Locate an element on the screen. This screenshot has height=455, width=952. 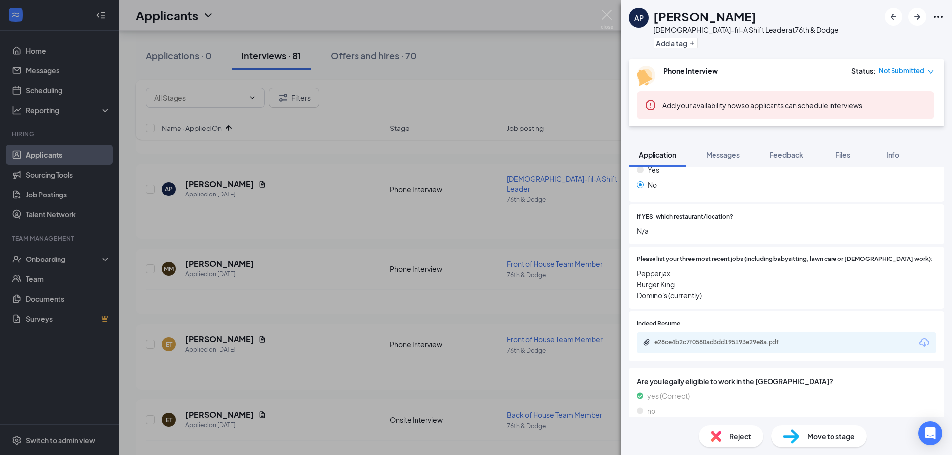
span: Not Submitted is located at coordinates (902, 71).